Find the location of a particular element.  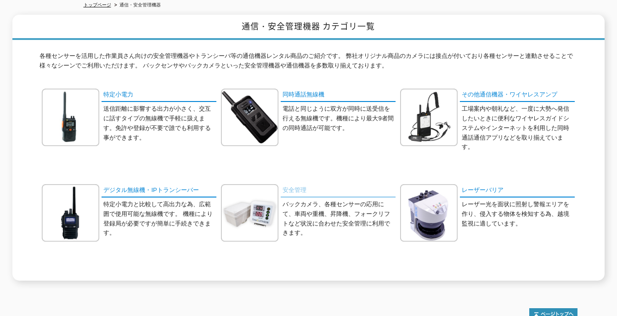

a: トップページ is located at coordinates (97, 5).